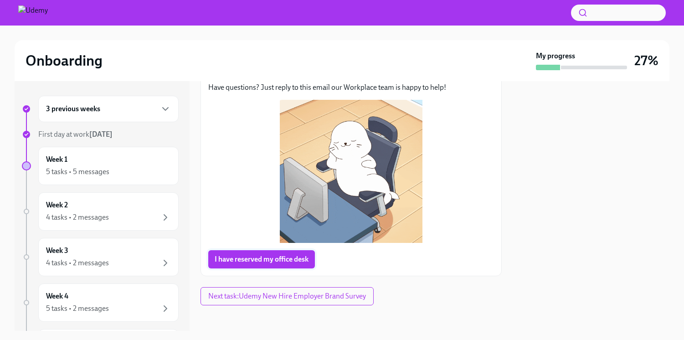  Describe the element at coordinates (287, 296) in the screenshot. I see `span: Next task : Udemy New Hire Employer Brand Survey` at that location.